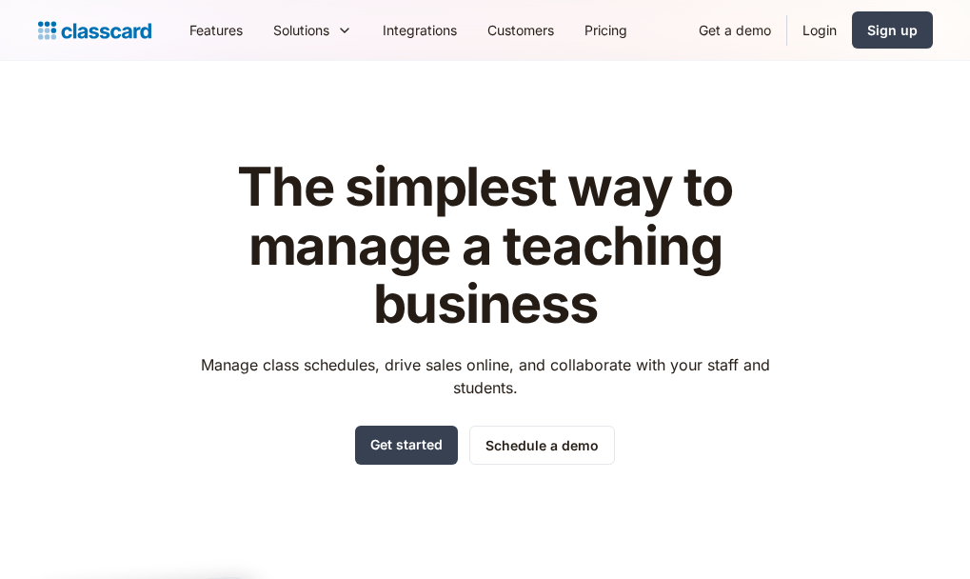  I want to click on p: Manage class schedules, drive sales online, and collaborate with your staff and students., so click(484, 376).